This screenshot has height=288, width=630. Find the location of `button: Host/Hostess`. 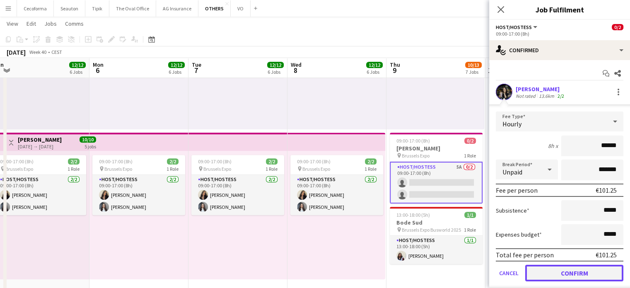

button: Host/Hostess is located at coordinates (517, 27).